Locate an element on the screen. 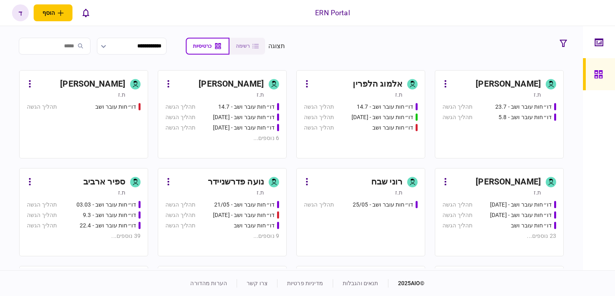 The height and width of the screenshot is (296, 615). div: ספיר ארביב is located at coordinates (104, 182).